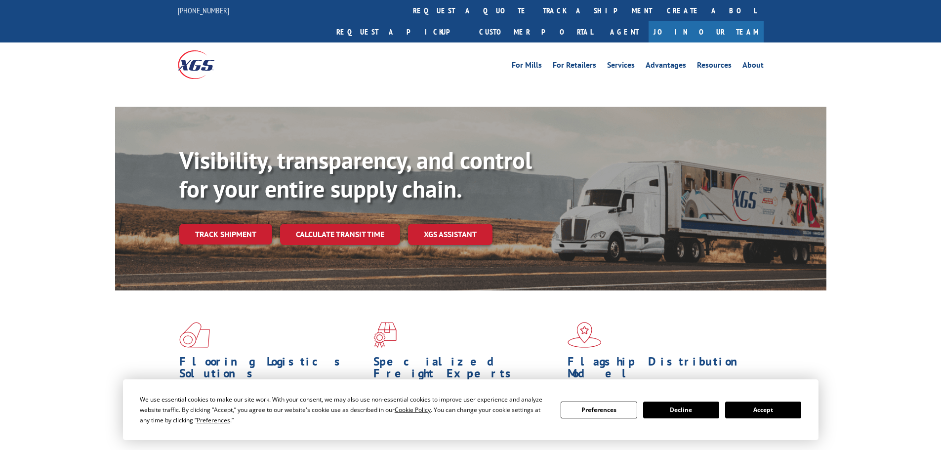 The image size is (941, 450). What do you see at coordinates (621, 67) in the screenshot?
I see `a: Services` at bounding box center [621, 67].